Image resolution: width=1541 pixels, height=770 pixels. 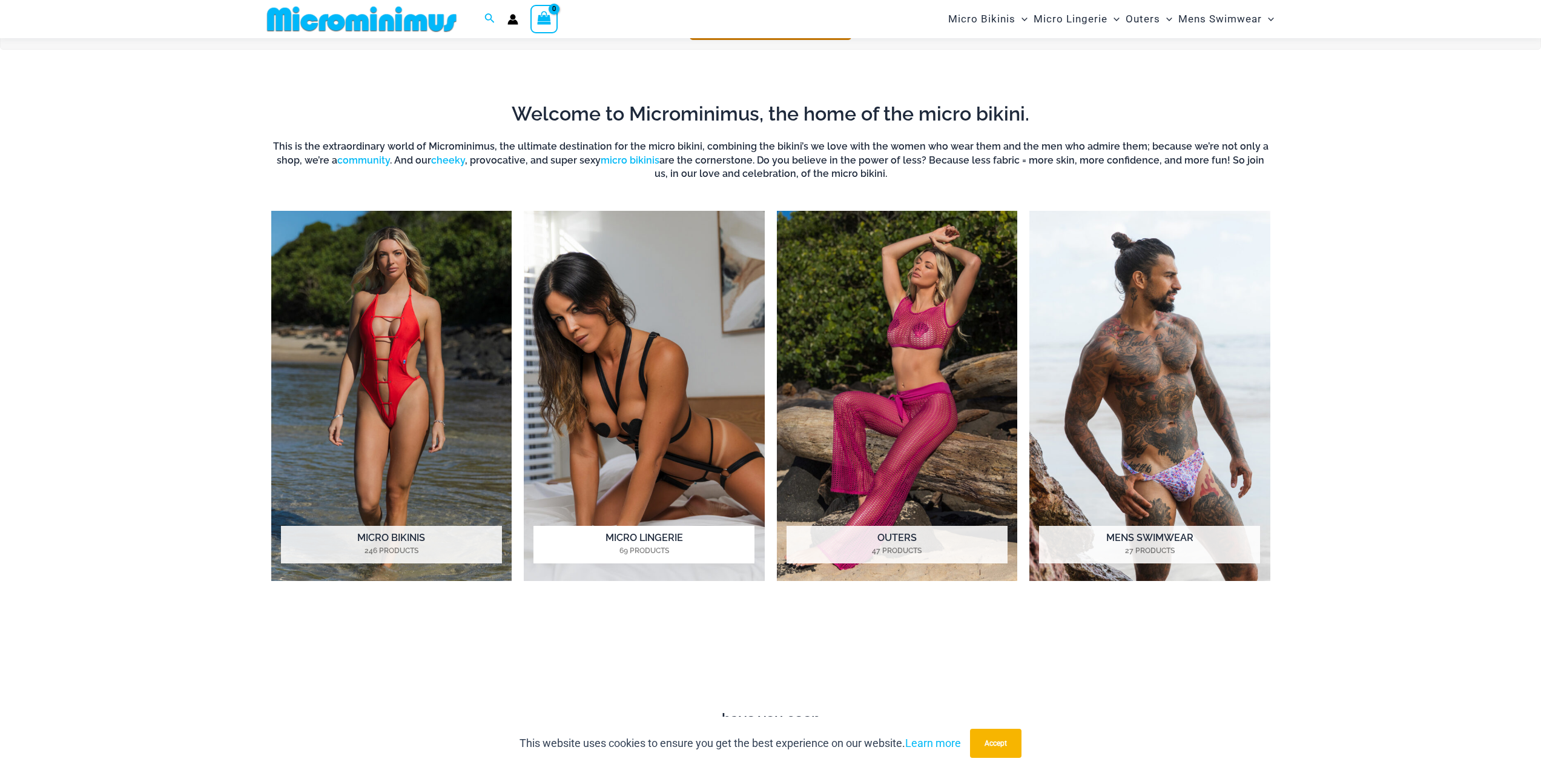 I want to click on mark: 246 Products, so click(x=391, y=551).